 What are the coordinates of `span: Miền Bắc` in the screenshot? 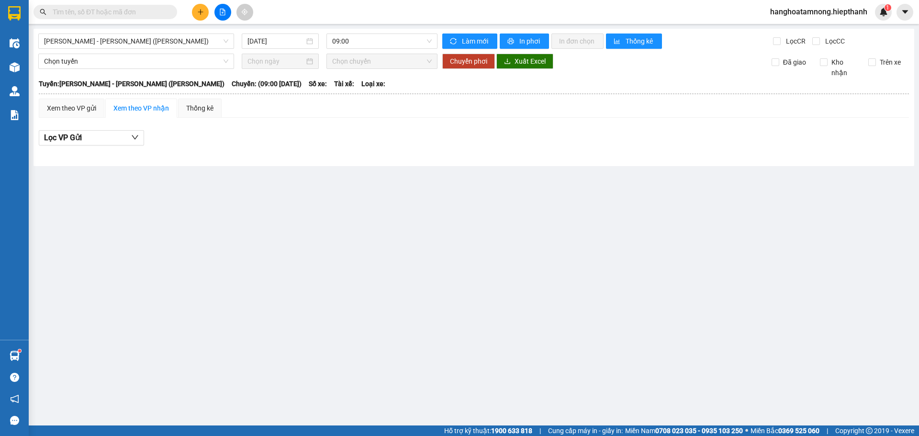 It's located at (785, 431).